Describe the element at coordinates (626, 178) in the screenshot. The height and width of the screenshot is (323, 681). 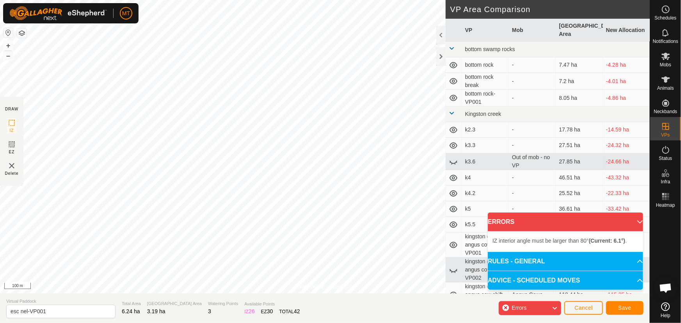
I see `td: -43.32 ha` at that location.